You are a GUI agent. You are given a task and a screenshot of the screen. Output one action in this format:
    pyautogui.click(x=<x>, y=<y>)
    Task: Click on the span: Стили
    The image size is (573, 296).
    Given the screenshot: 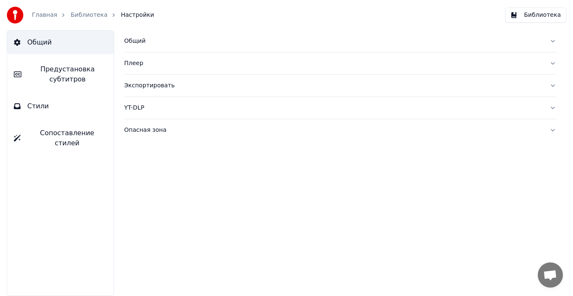 What is the action you would take?
    pyautogui.click(x=38, y=106)
    